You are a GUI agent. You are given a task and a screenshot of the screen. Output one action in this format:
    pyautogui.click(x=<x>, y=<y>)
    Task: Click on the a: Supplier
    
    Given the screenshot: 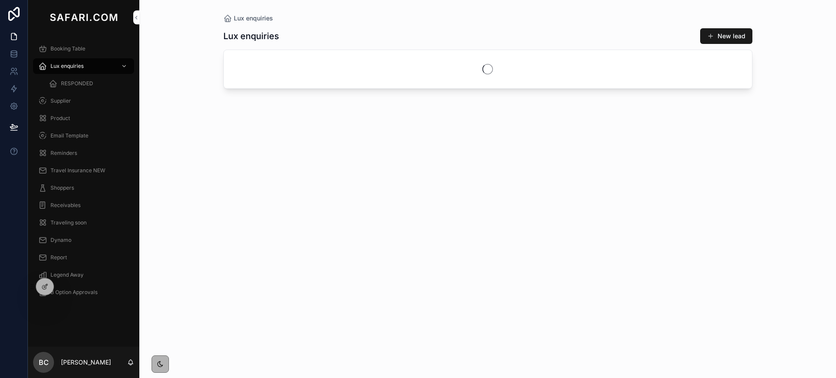 What is the action you would take?
    pyautogui.click(x=84, y=101)
    